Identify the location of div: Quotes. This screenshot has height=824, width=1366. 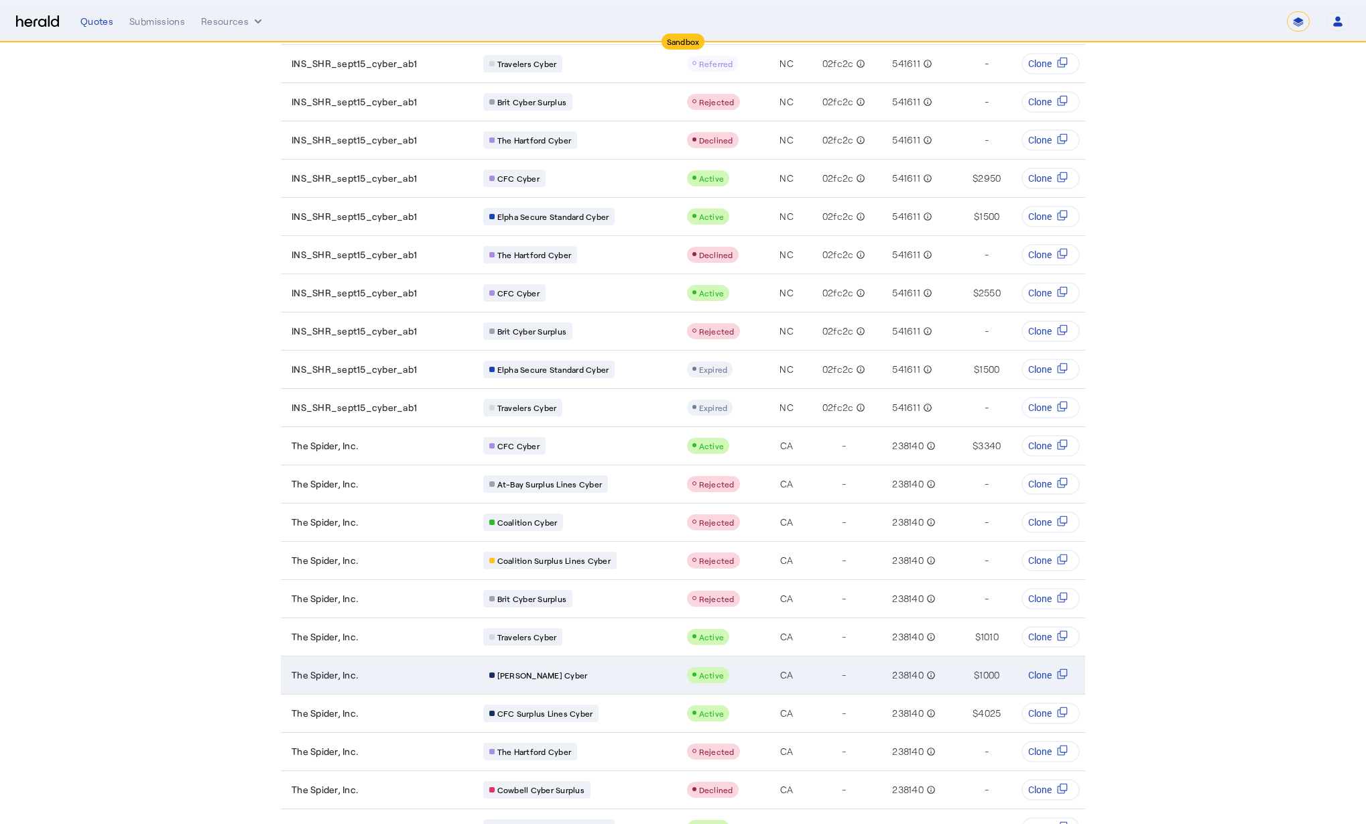
(97, 21).